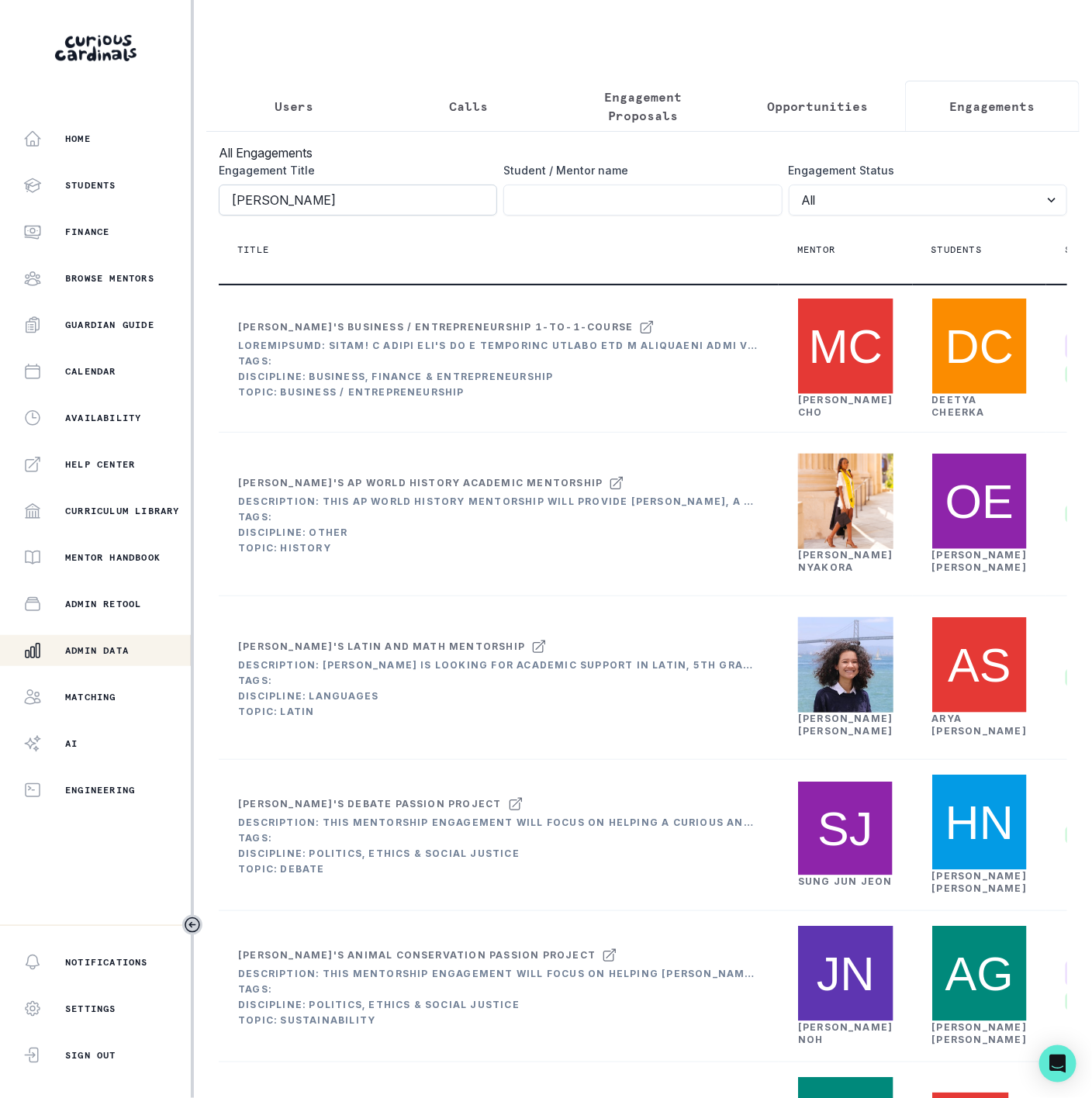  What do you see at coordinates (498, 346) in the screenshot?
I see `div: Loremipsumd: Sitam! C adipi eli's do e temporinc utlabo etd m aliquaeni admi veniam quisnostr exe...` at bounding box center [498, 346].